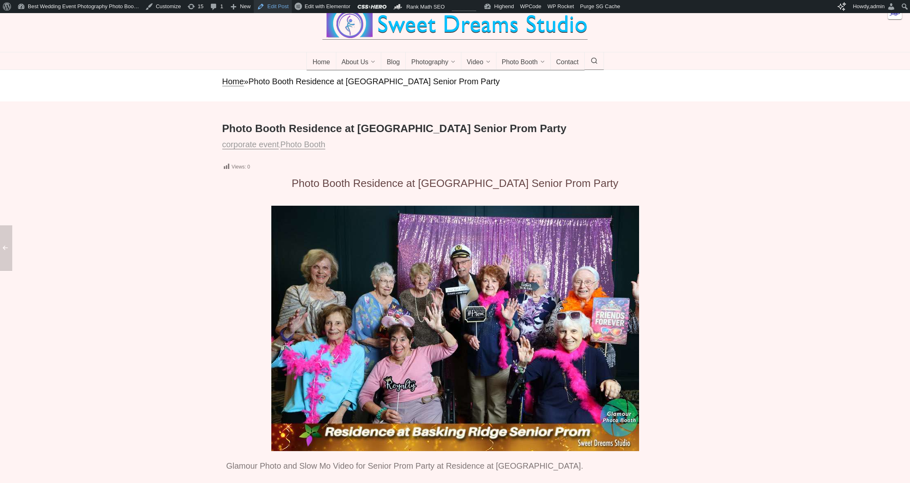 The width and height of the screenshot is (910, 483). Describe the element at coordinates (321, 63) in the screenshot. I see `span: Home` at that location.